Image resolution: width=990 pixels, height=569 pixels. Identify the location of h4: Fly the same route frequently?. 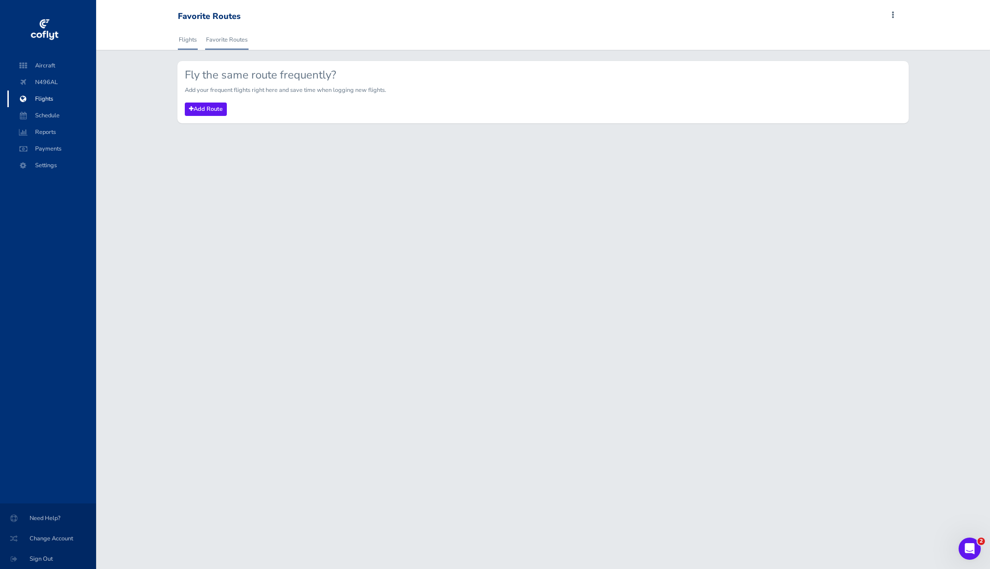
(543, 75).